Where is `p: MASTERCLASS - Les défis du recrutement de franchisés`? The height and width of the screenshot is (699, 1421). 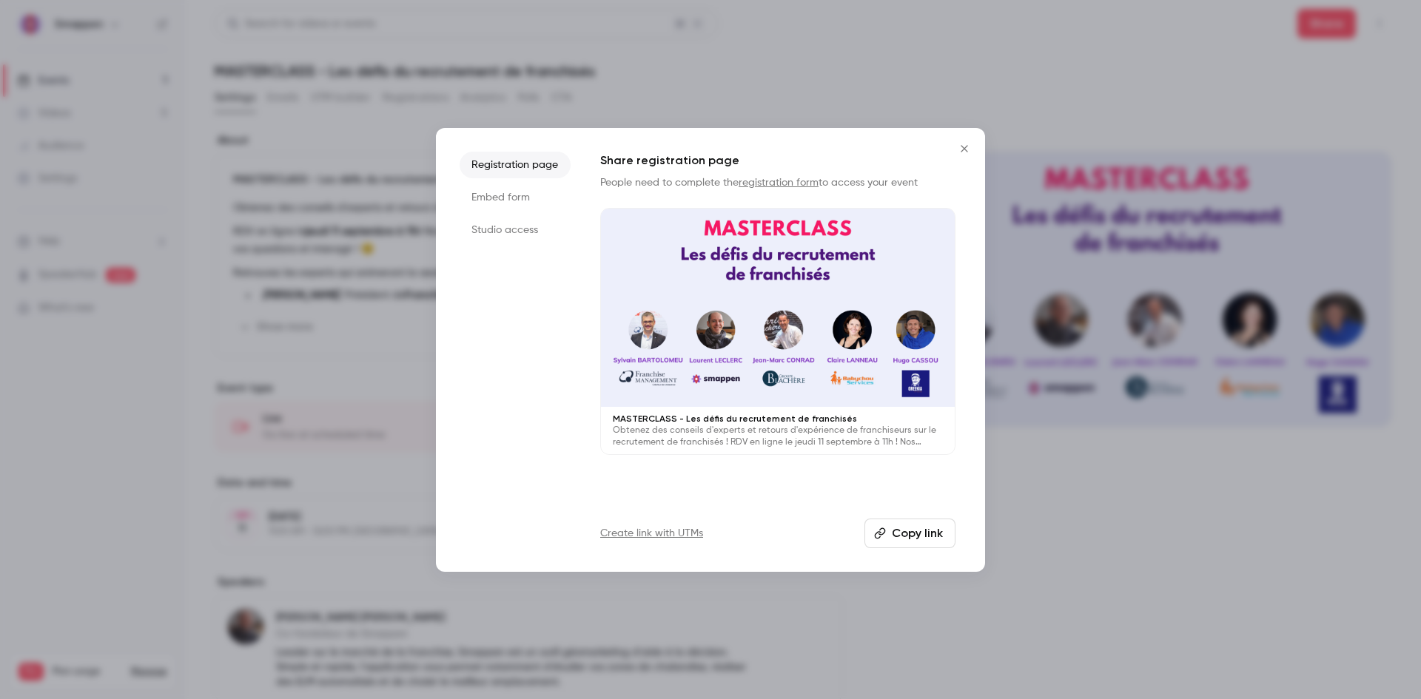 p: MASTERCLASS - Les défis du recrutement de franchisés is located at coordinates (778, 419).